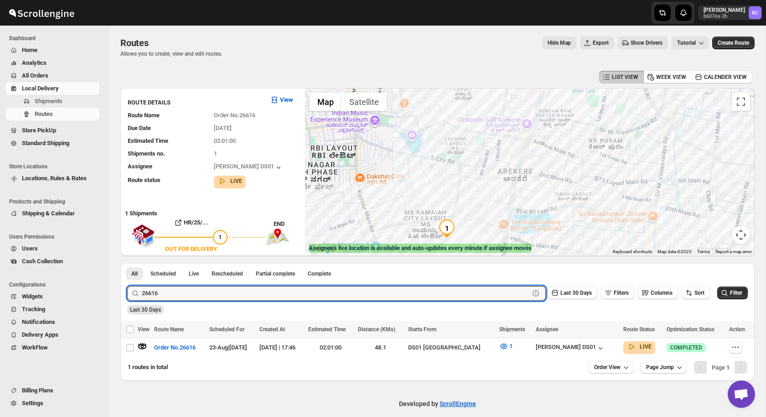 The height and width of the screenshot is (417, 766). I want to click on span: Hide Map, so click(559, 43).